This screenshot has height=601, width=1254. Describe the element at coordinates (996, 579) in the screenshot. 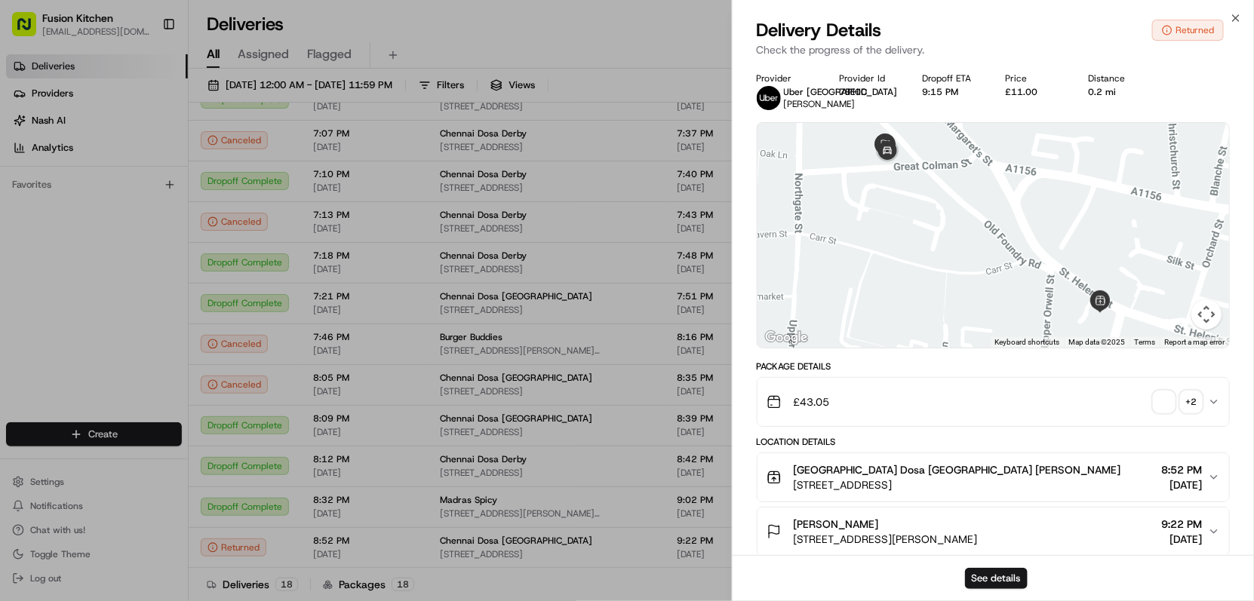

I see `button: See details` at that location.